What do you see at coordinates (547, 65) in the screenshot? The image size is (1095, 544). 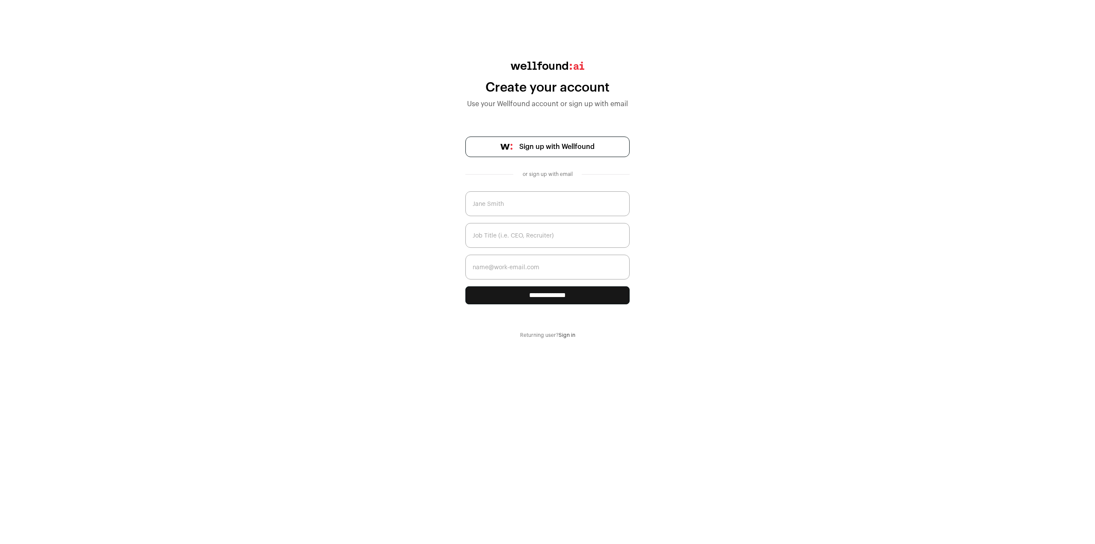 I see `img: wellfound:ai` at bounding box center [547, 65].